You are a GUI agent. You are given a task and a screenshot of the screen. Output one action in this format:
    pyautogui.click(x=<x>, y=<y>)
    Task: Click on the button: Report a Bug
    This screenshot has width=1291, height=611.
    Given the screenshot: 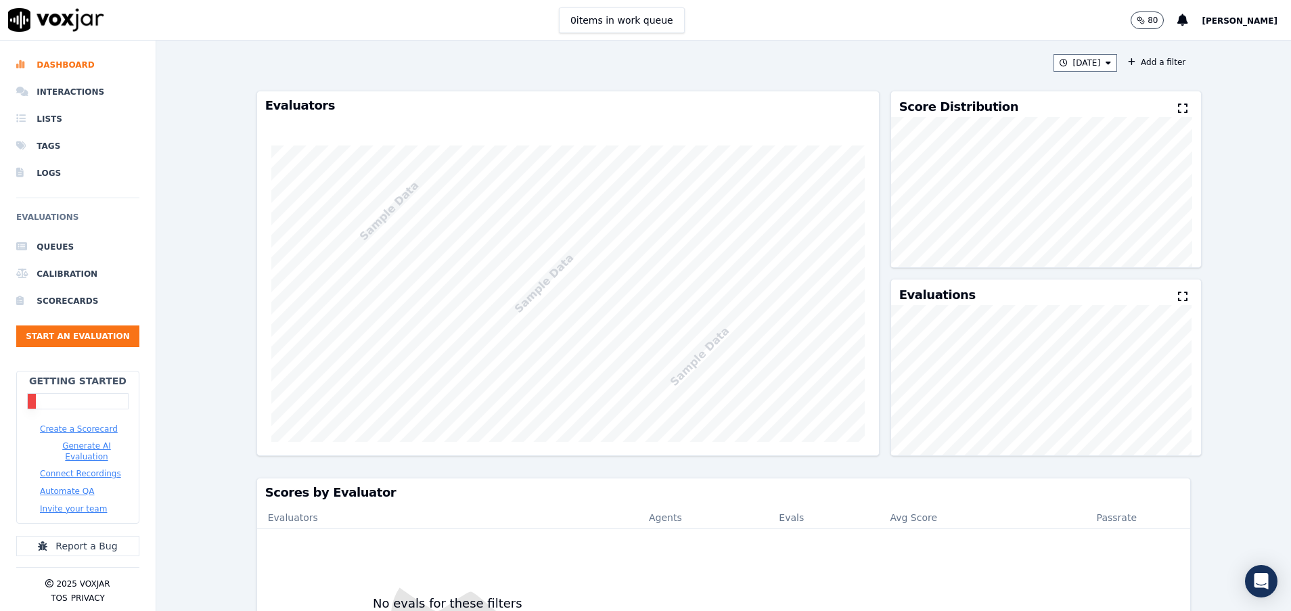 What is the action you would take?
    pyautogui.click(x=78, y=546)
    